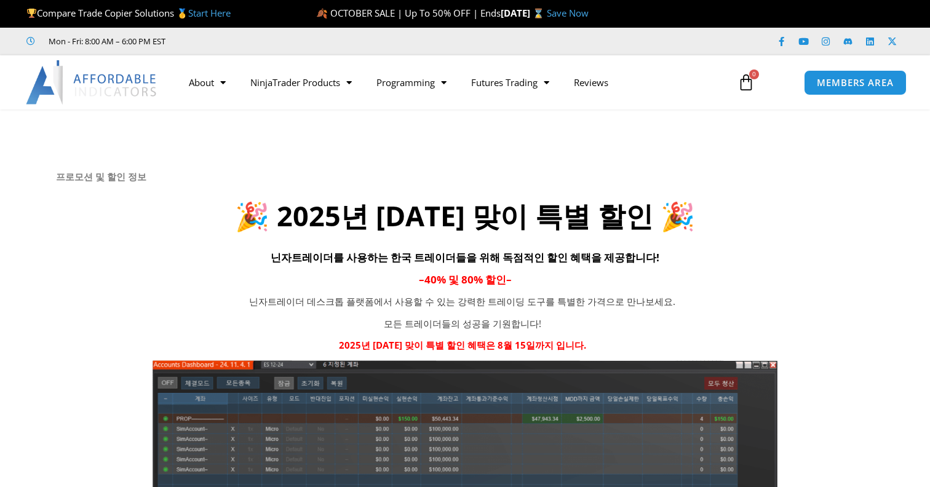  What do you see at coordinates (746, 82) in the screenshot?
I see `a: 0` at bounding box center [746, 82].